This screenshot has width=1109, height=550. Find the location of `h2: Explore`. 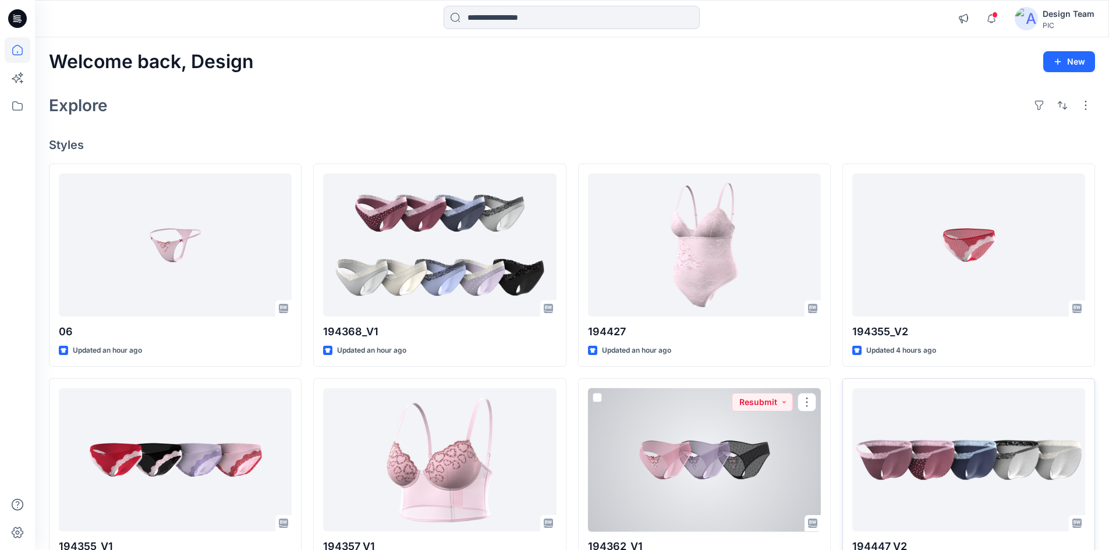

h2: Explore is located at coordinates (78, 105).